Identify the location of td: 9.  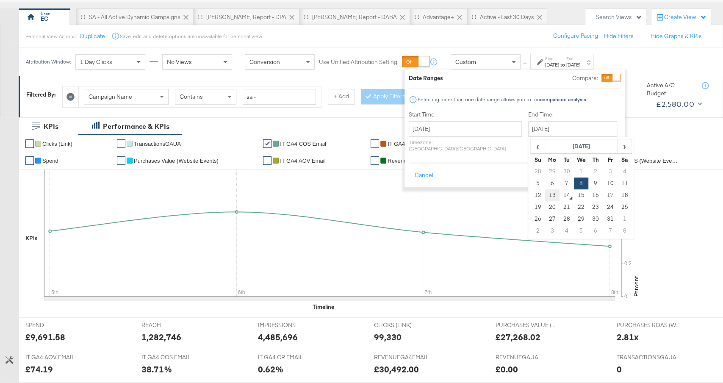
(595, 183).